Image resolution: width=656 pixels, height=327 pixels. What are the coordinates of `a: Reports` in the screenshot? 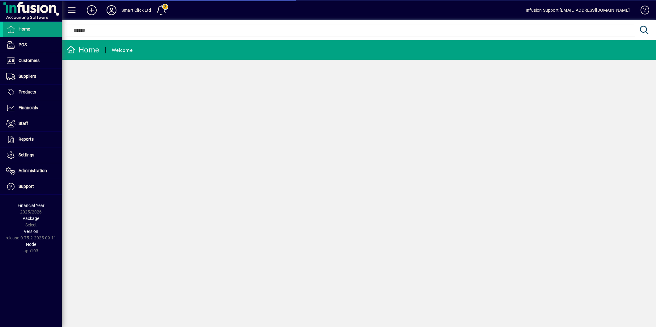 It's located at (32, 140).